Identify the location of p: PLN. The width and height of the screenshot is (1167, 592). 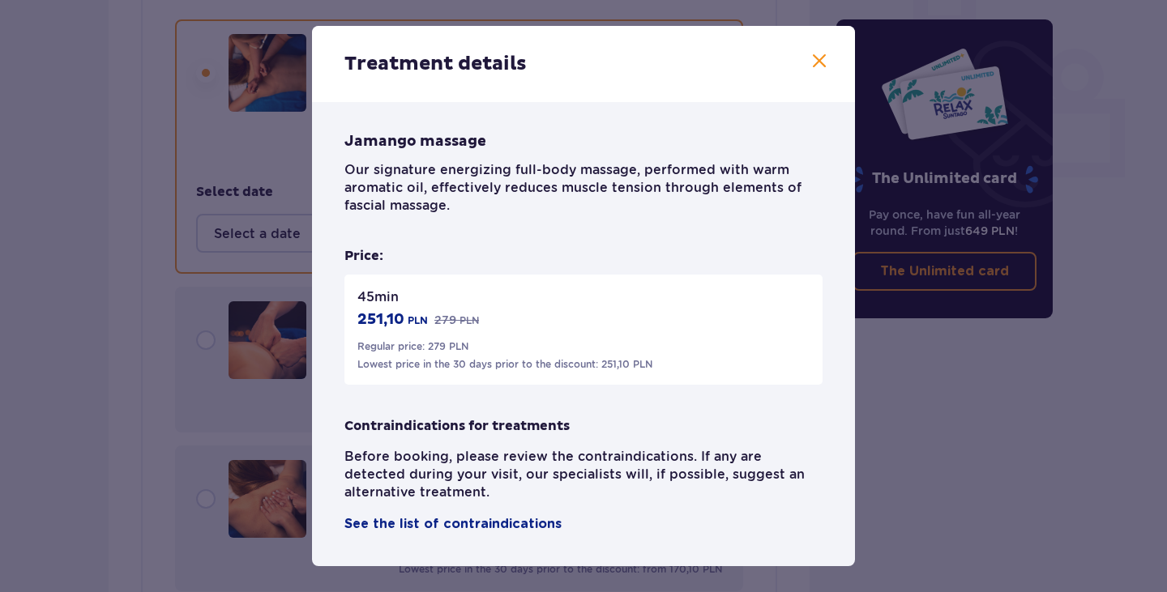
(417, 321).